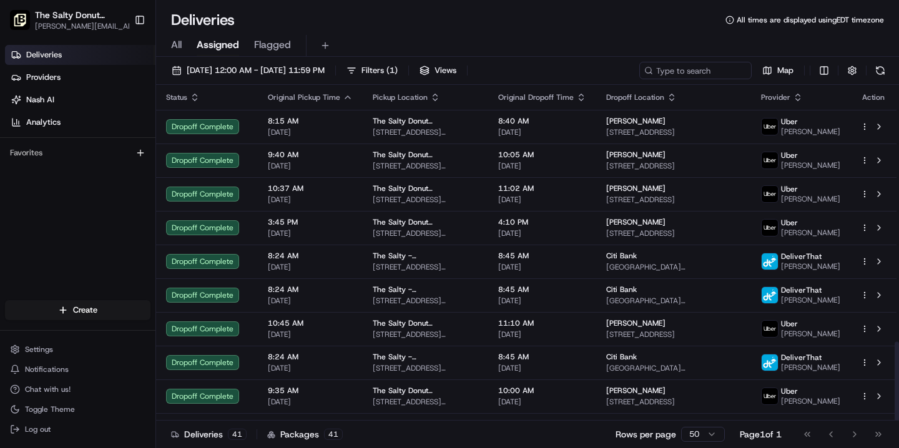 The width and height of the screenshot is (899, 448). What do you see at coordinates (542, 222) in the screenshot?
I see `span: 4:10 PM` at bounding box center [542, 222].